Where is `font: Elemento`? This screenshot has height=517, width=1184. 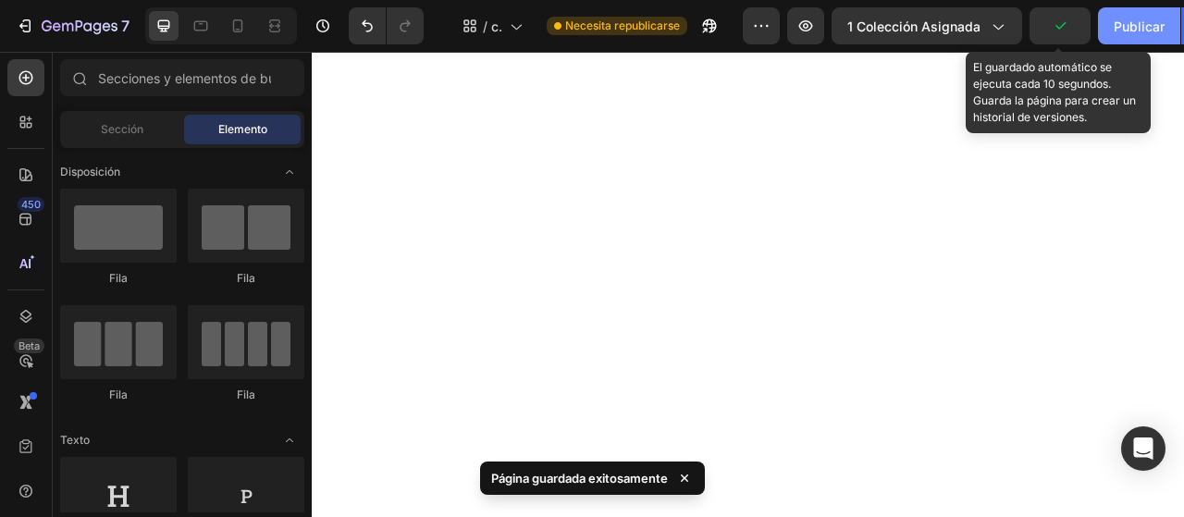 font: Elemento is located at coordinates (242, 129).